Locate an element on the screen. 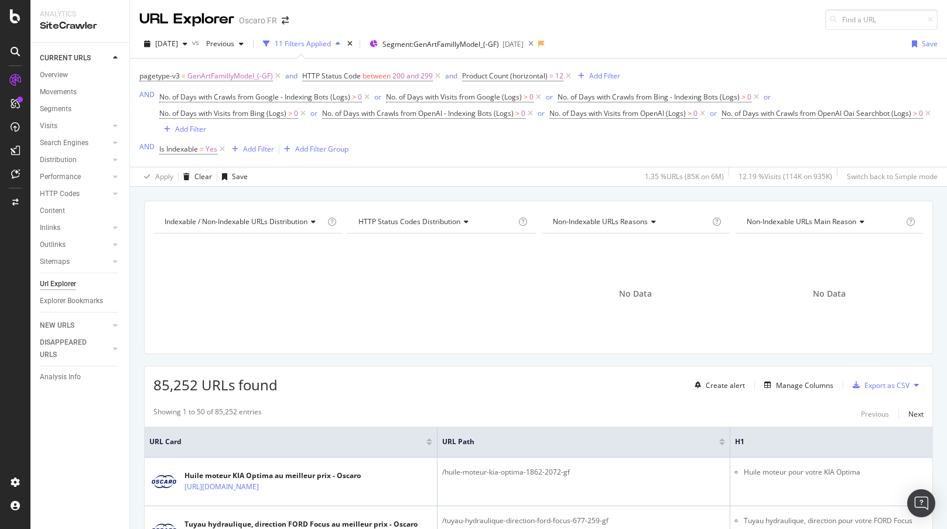 The width and height of the screenshot is (947, 529). span: No. of Days with Crawls from OpenAI - Indexing Bots (Logs) is located at coordinates (417, 113).